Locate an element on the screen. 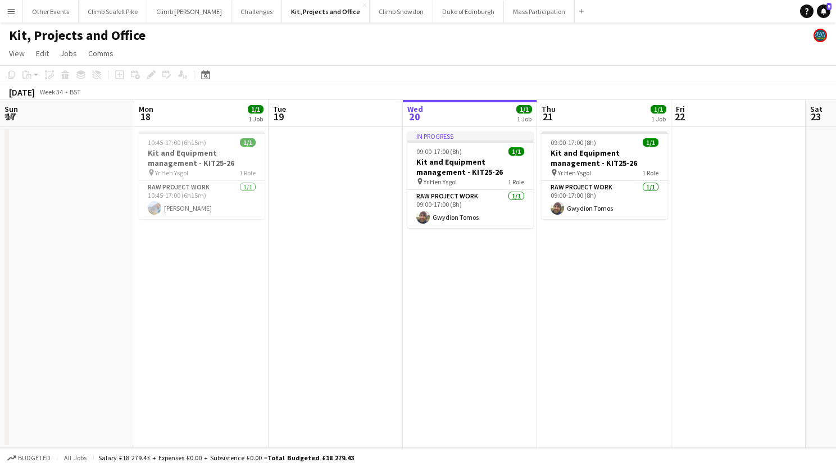  a: View is located at coordinates (17, 53).